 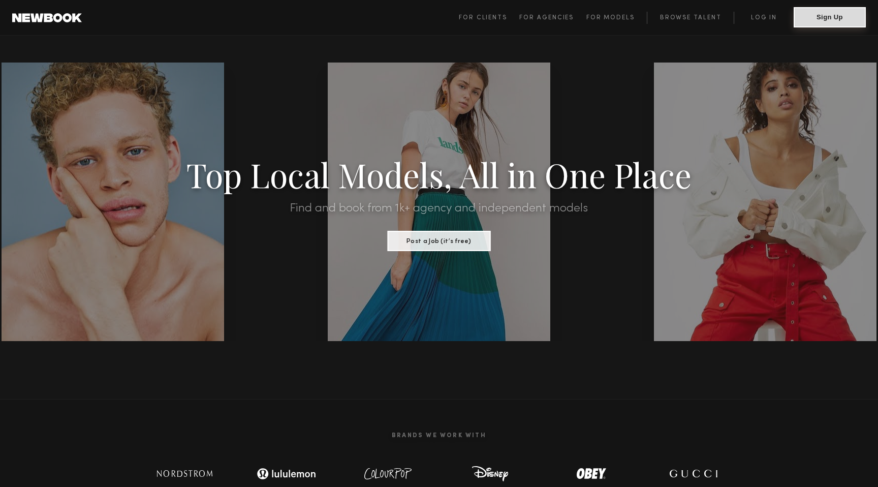 I want to click on h2: Find and book from 1k+ agency and independent models, so click(x=439, y=208).